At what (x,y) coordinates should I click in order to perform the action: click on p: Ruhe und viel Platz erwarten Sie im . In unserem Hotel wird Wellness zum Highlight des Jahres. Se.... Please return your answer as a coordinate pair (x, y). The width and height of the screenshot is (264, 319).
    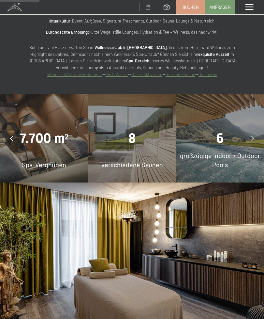
    Looking at the image, I should click on (132, 61).